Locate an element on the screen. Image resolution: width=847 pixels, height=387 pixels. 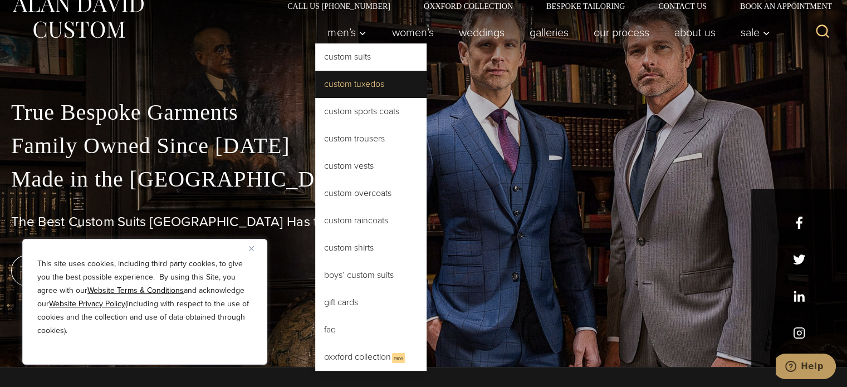
img: Close is located at coordinates (251, 248).